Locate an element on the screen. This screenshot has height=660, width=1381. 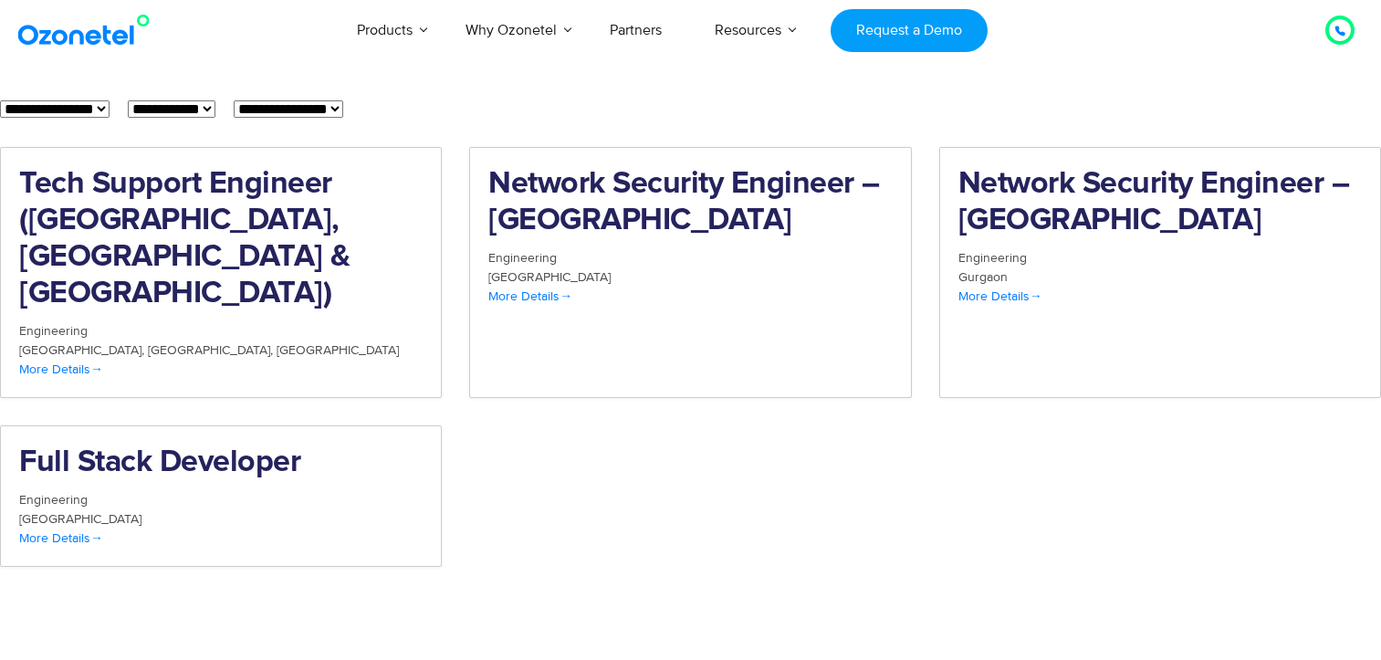
span: Gurgaon is located at coordinates (983, 277).